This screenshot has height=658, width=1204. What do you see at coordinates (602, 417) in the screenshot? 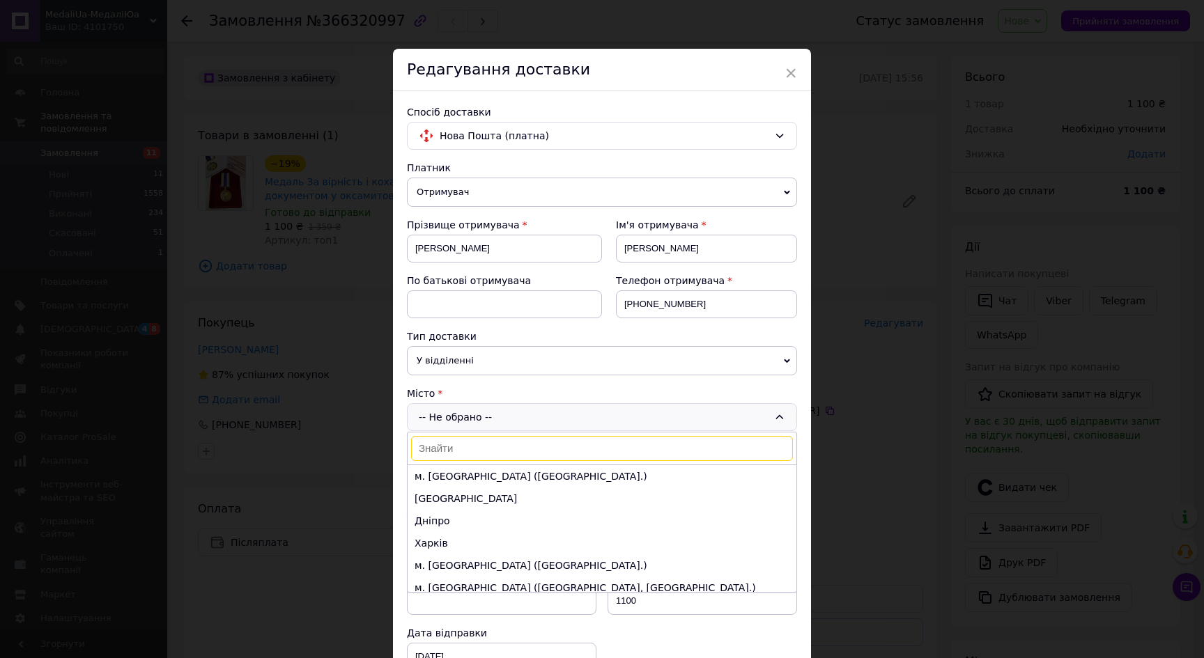
I see `div: -- Не обрано --` at bounding box center [602, 417].